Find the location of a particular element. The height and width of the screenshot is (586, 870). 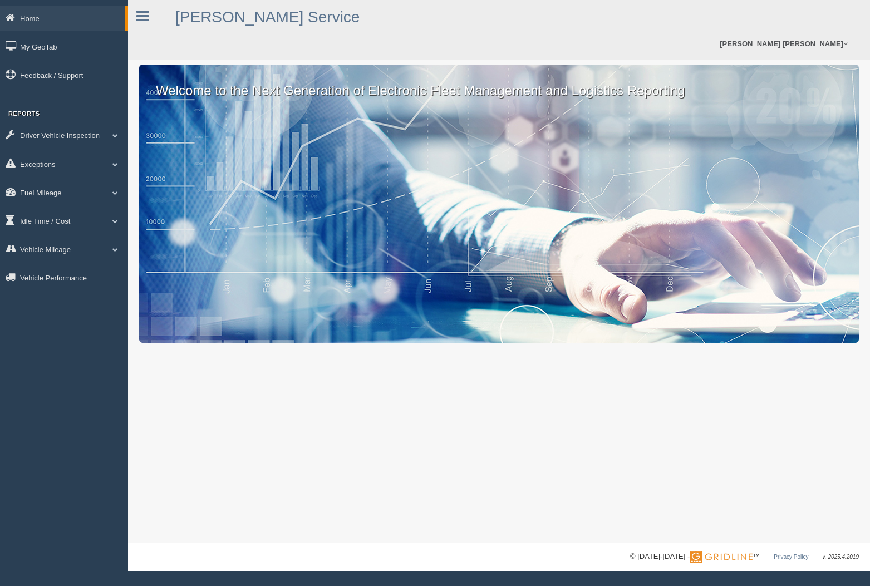

span: v. 2025.4.2019 is located at coordinates (841, 557).